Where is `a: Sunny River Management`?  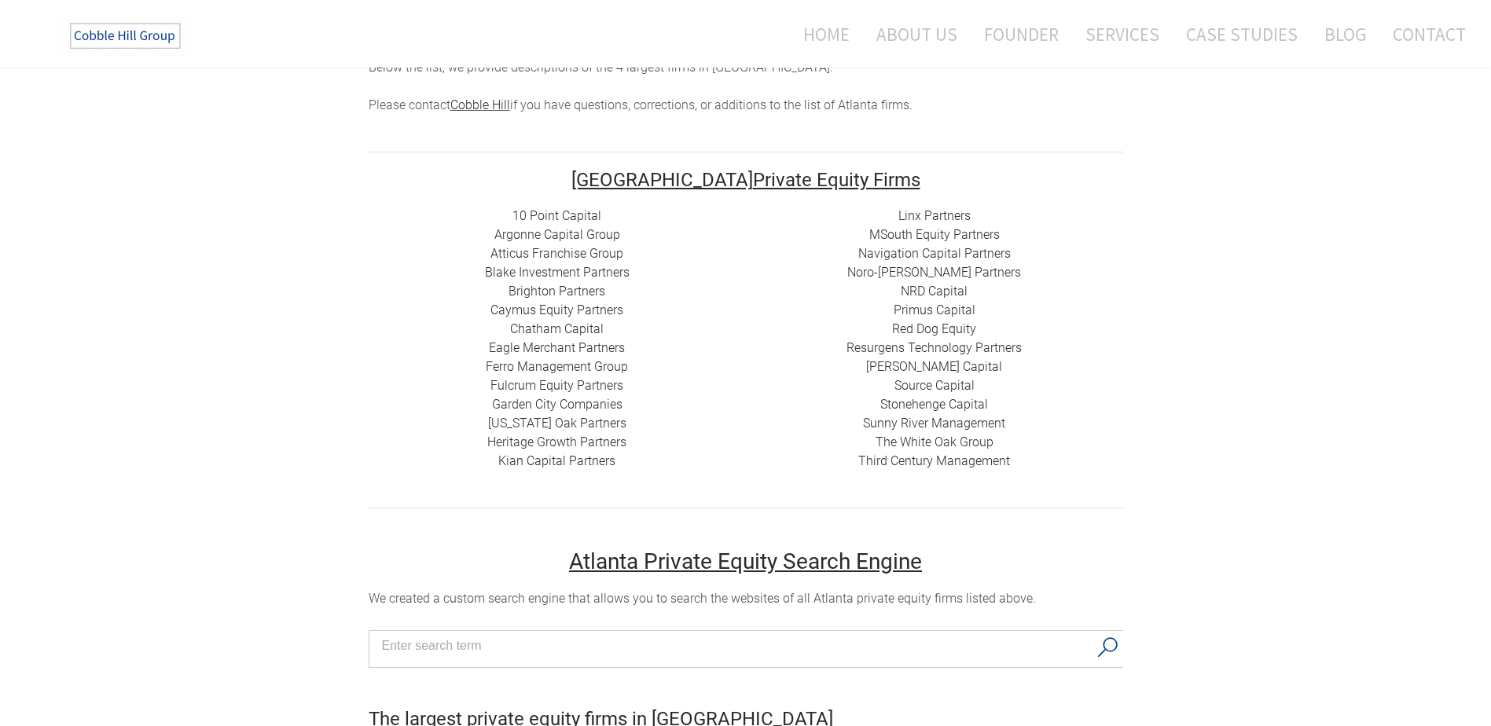 a: Sunny River Management is located at coordinates (934, 423).